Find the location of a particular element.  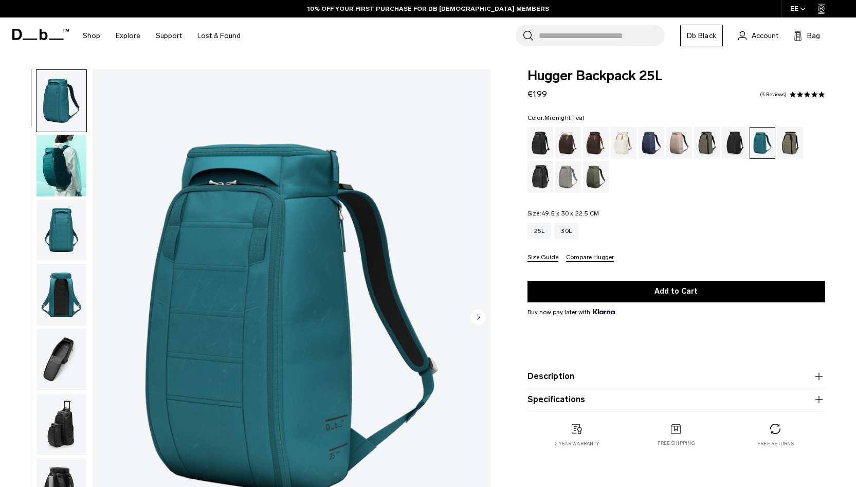

a: 25L is located at coordinates (539, 231).